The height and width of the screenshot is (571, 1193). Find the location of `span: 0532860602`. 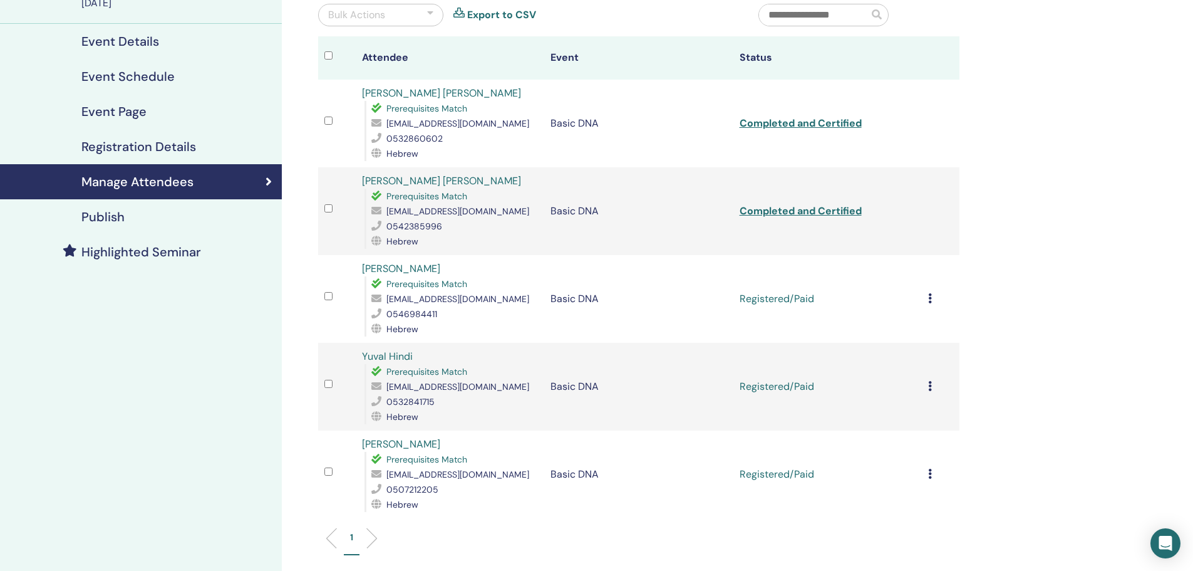

span: 0532860602 is located at coordinates (415, 138).